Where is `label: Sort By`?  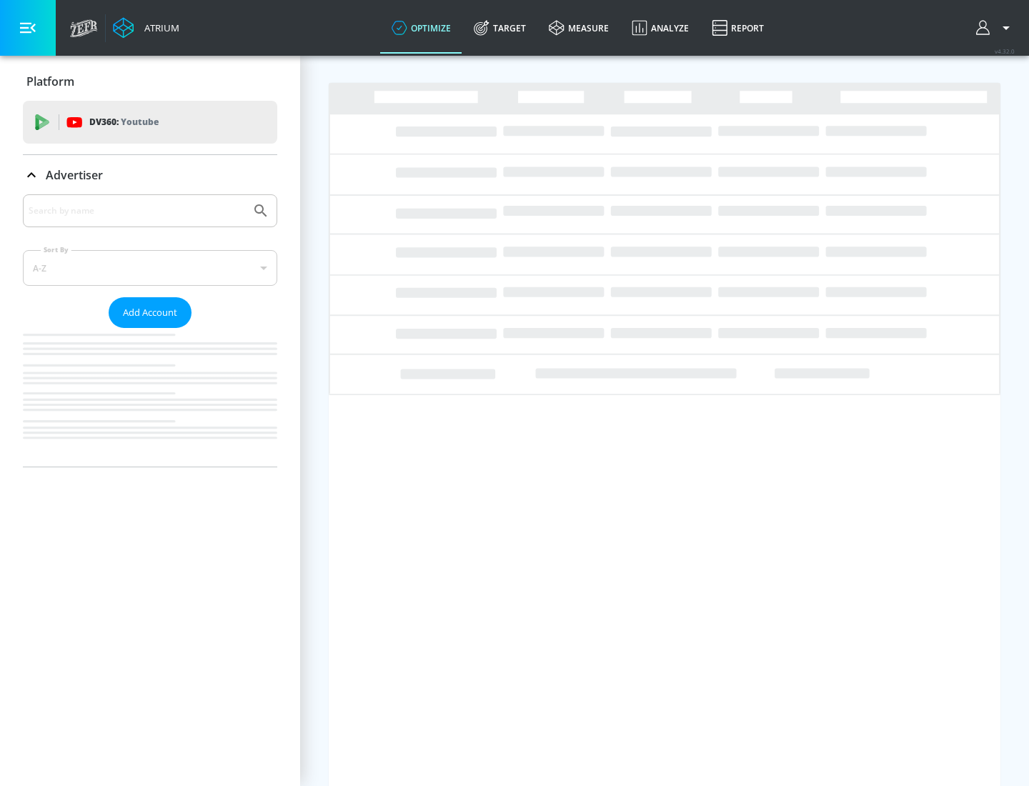 label: Sort By is located at coordinates (56, 249).